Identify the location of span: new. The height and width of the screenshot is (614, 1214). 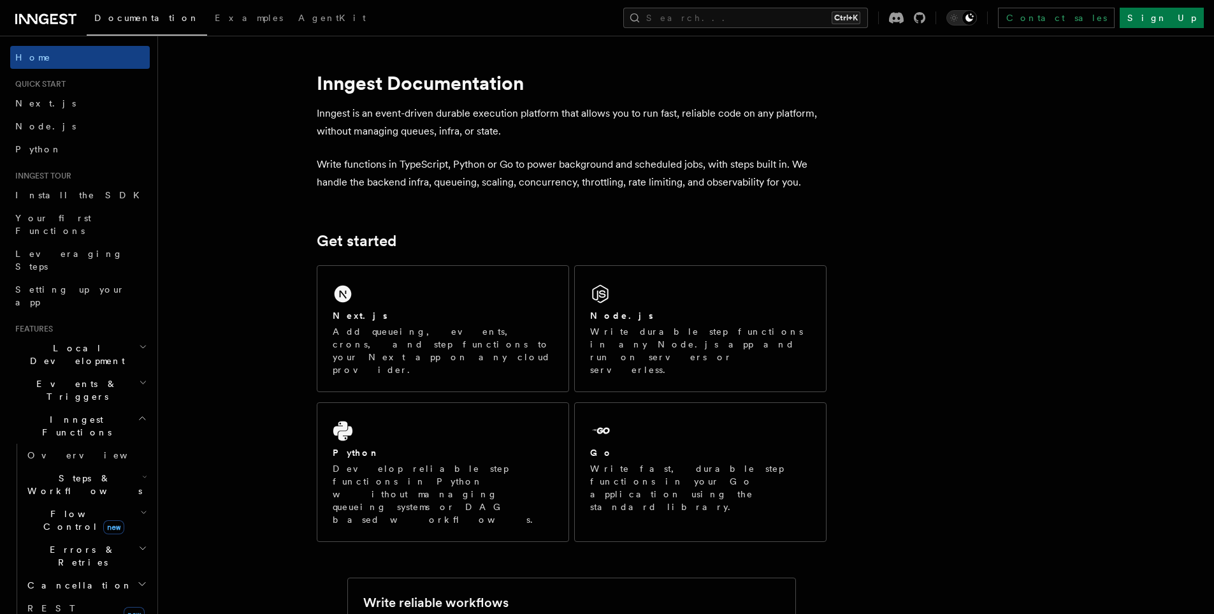
(113, 527).